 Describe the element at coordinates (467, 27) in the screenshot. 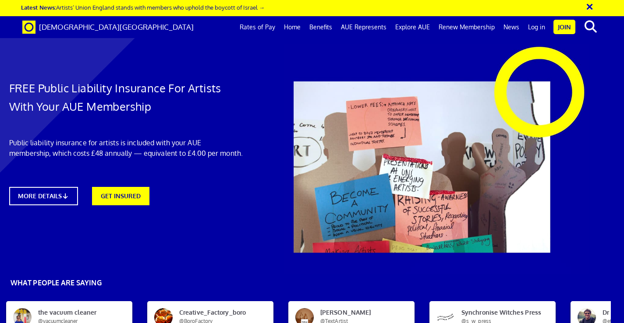

I see `a: Renew Membership` at that location.